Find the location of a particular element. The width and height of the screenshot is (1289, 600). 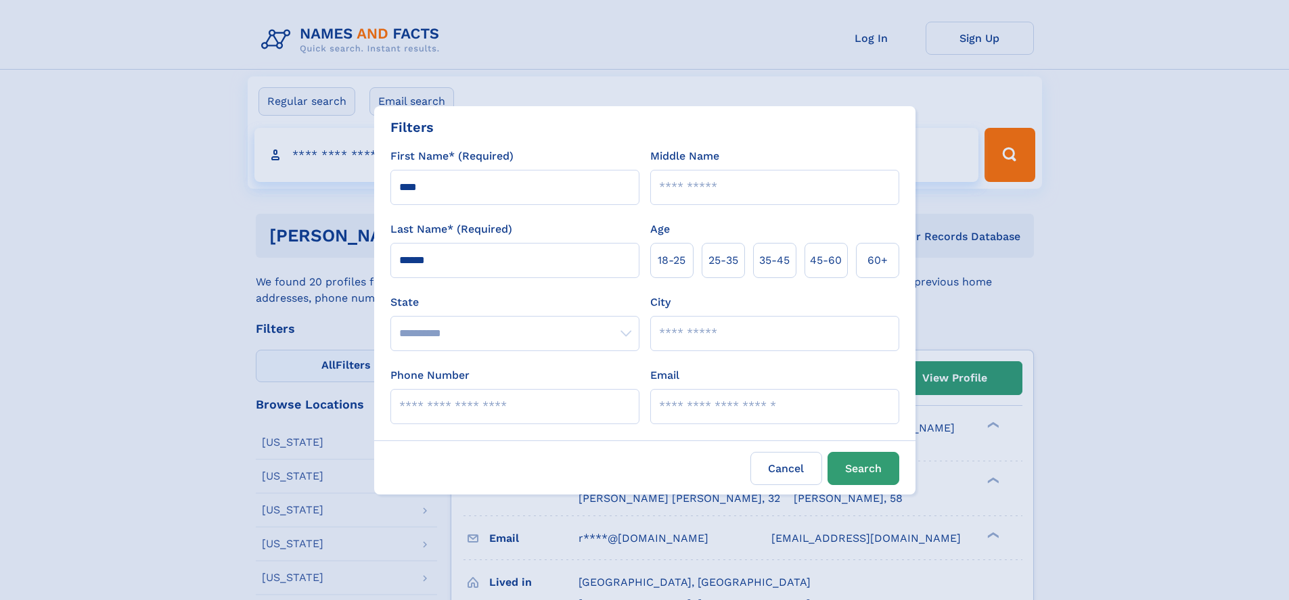

label: City is located at coordinates (660, 302).